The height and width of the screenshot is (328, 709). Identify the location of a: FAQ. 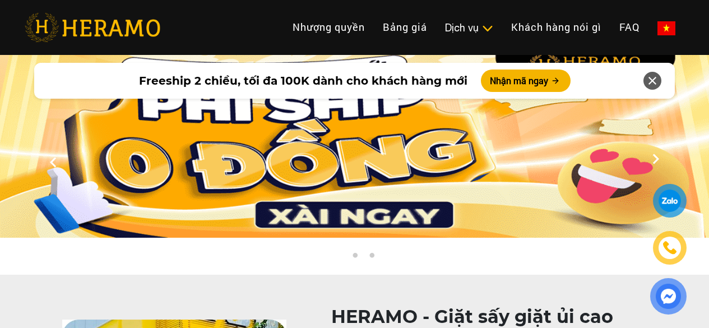
(630, 27).